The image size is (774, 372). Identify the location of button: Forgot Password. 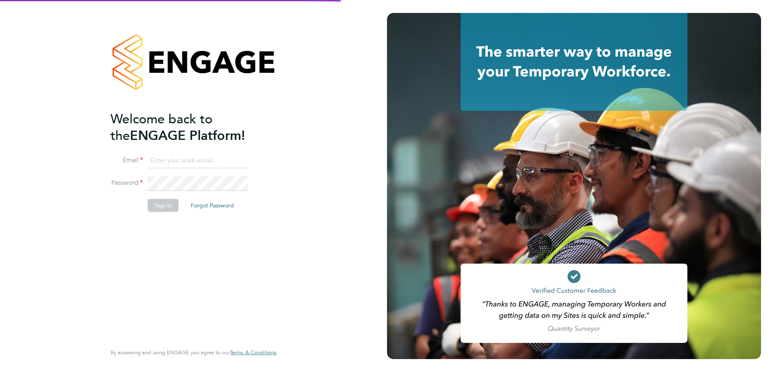
(212, 206).